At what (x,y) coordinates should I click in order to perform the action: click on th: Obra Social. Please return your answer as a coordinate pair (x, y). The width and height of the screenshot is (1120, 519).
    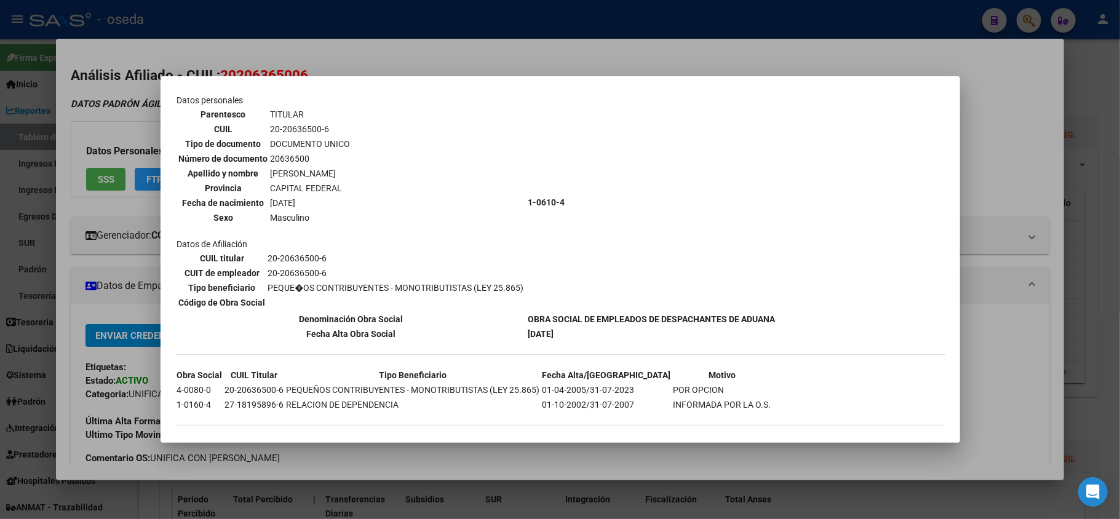
    Looking at the image, I should click on (200, 375).